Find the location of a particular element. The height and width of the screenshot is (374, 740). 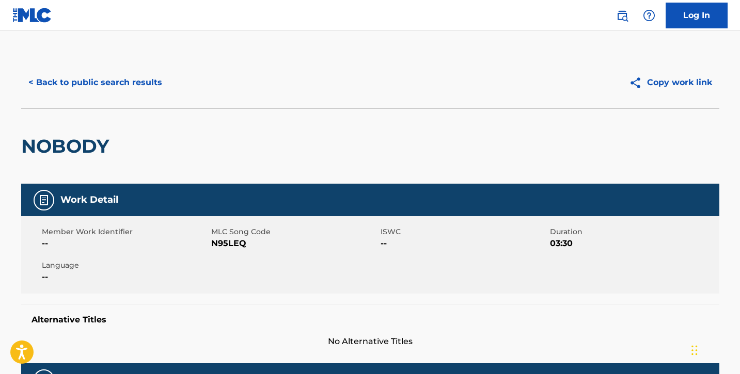

span: 03:30 is located at coordinates (633, 244).